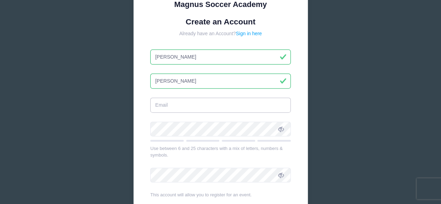 This screenshot has width=441, height=204. Describe the element at coordinates (220, 22) in the screenshot. I see `h1: Create an Account` at that location.